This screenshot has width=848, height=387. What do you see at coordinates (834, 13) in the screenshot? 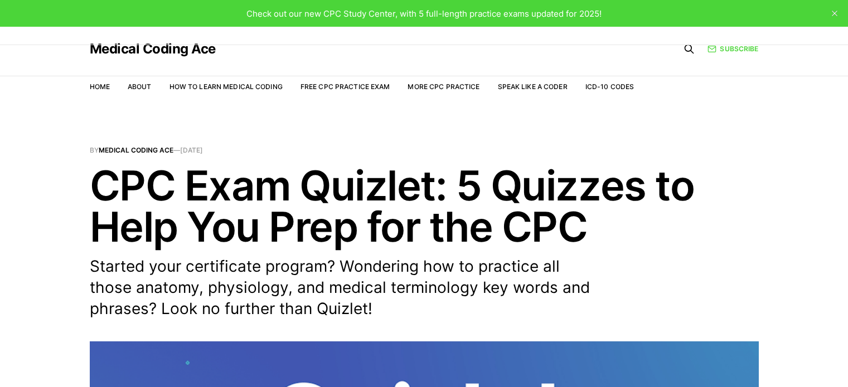
I see `button: close` at bounding box center [834, 13].